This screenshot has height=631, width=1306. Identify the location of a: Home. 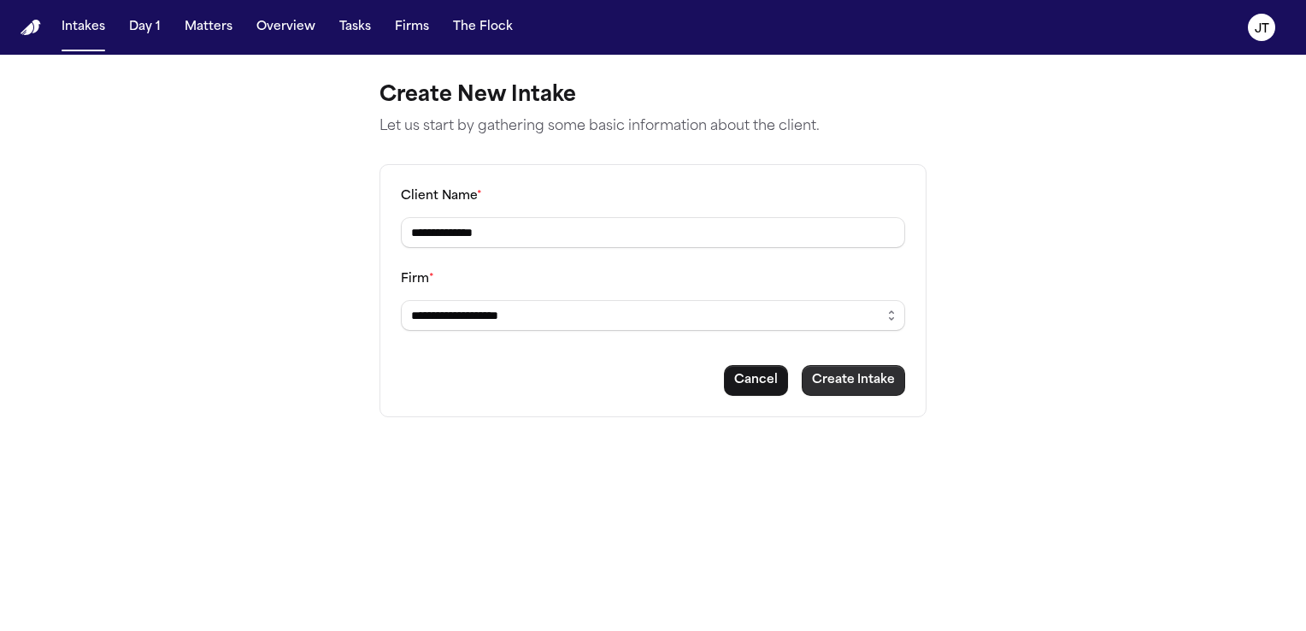
(31, 27).